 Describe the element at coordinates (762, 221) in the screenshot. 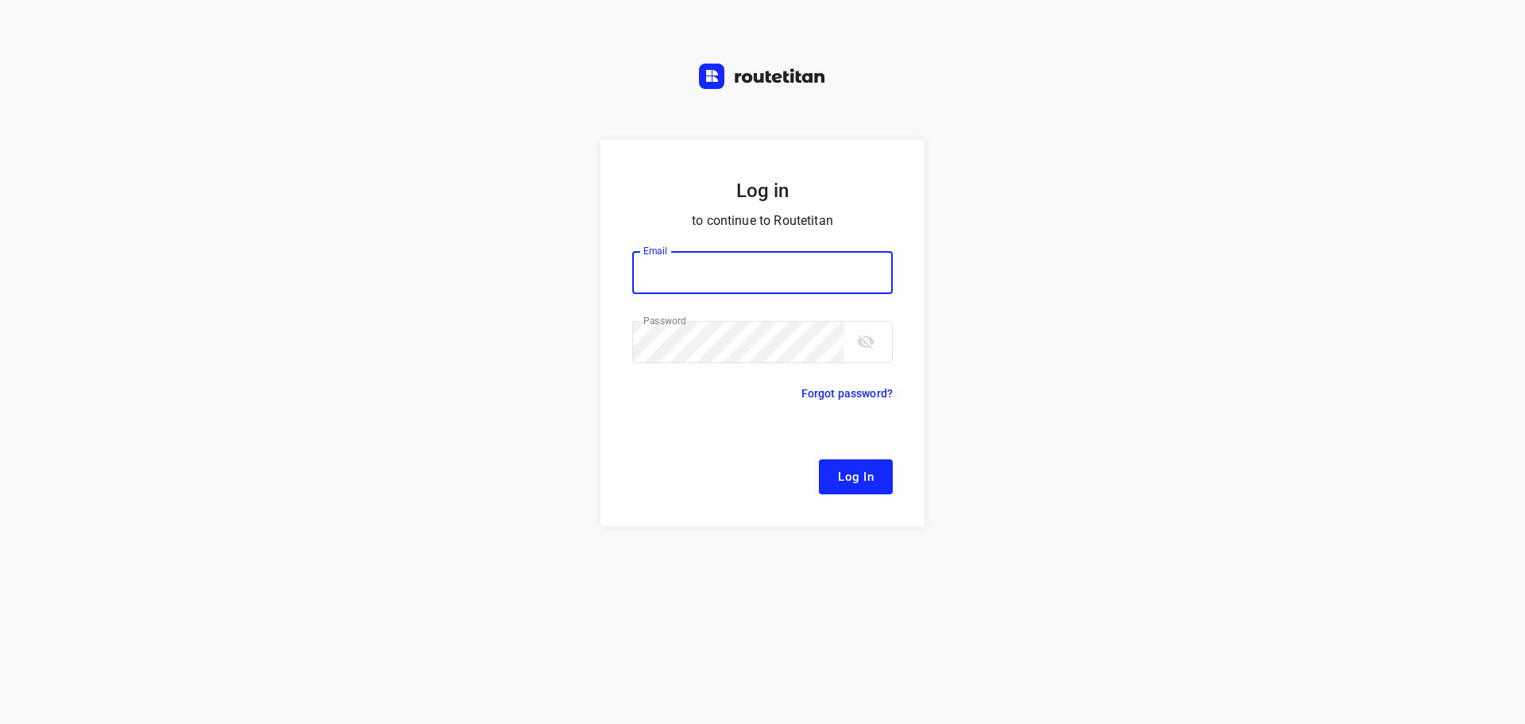

I see `p: to continue to Routetitan` at that location.